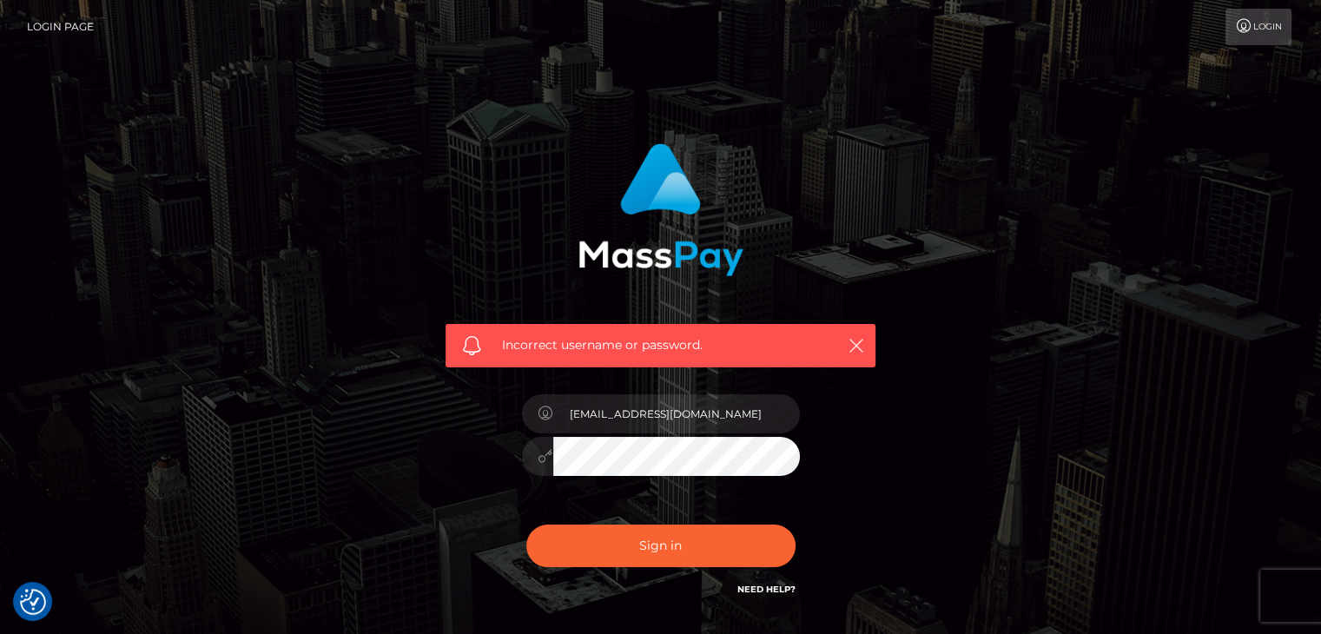 This screenshot has height=634, width=1321. I want to click on img: MassPay Login, so click(661, 209).